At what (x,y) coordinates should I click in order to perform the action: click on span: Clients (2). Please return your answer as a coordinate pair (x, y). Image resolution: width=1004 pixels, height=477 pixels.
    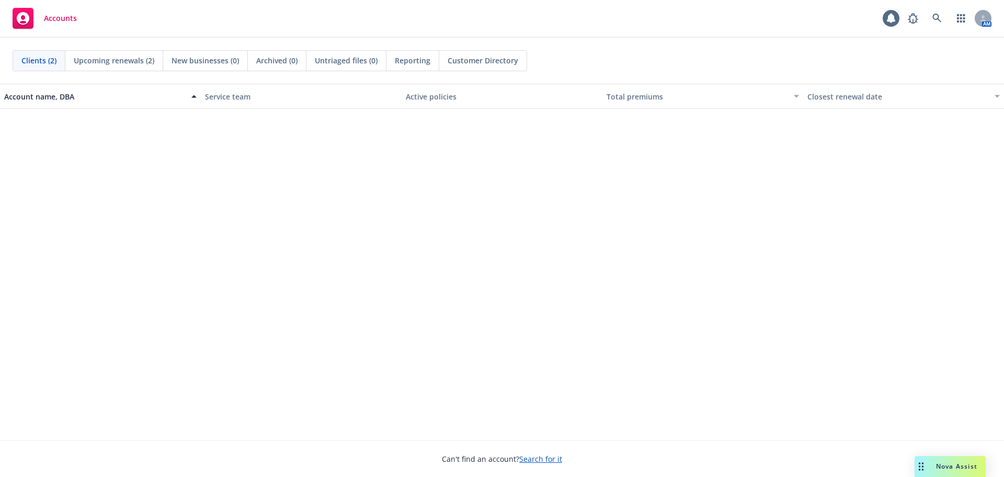
    Looking at the image, I should click on (39, 60).